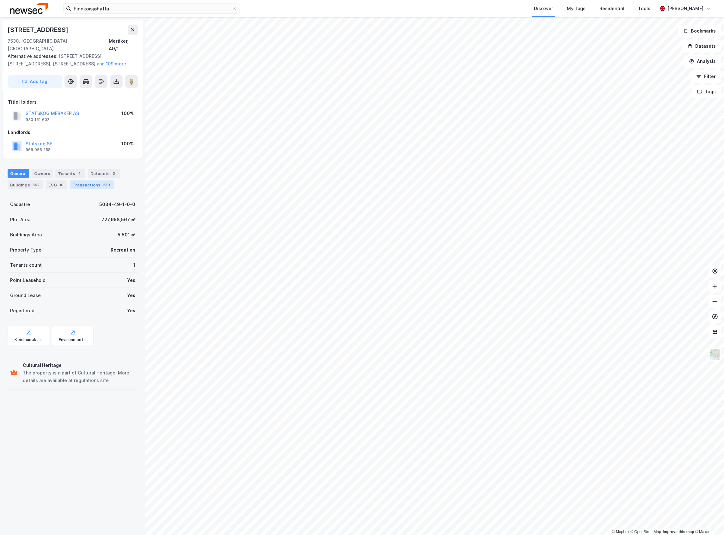 This screenshot has width=724, height=535. Describe the element at coordinates (678, 532) in the screenshot. I see `a: Improve this map` at that location.